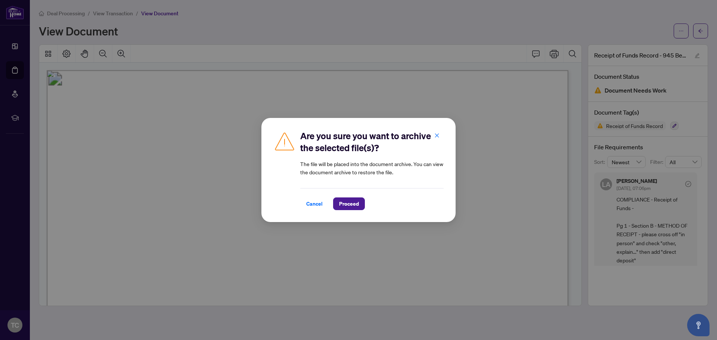  What do you see at coordinates (372, 168) in the screenshot?
I see `article: The file will be placed into the document archive. You can view the document archive to restore t...` at bounding box center [372, 168].